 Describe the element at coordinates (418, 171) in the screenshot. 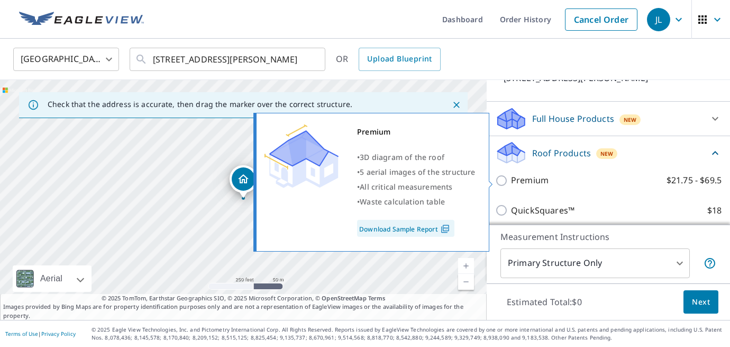

I see `span: 5 aerial images of the structure` at that location.